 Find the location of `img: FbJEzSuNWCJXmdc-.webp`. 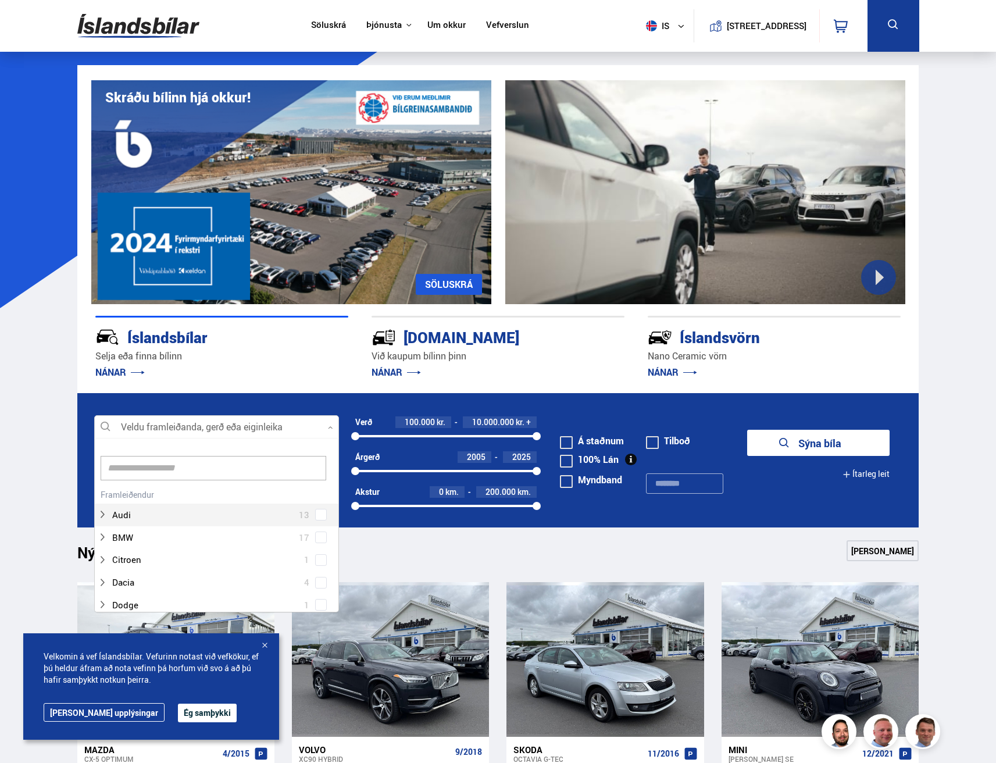

img: FbJEzSuNWCJXmdc-.webp is located at coordinates (925, 734).